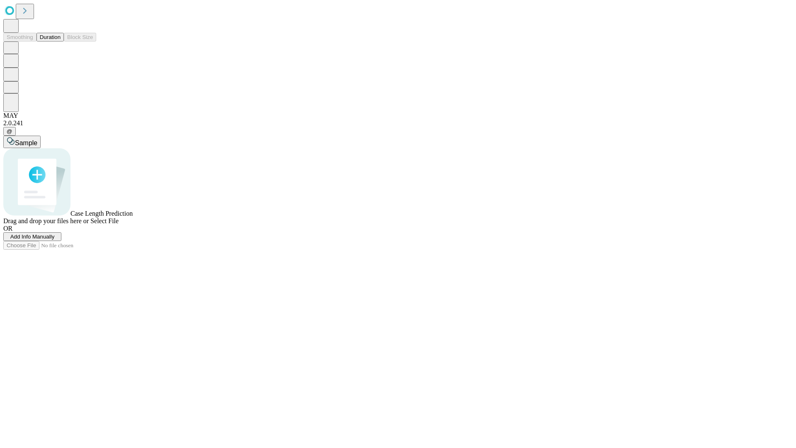 Image resolution: width=796 pixels, height=448 pixels. What do you see at coordinates (398, 116) in the screenshot?
I see `div: MAY` at bounding box center [398, 116].